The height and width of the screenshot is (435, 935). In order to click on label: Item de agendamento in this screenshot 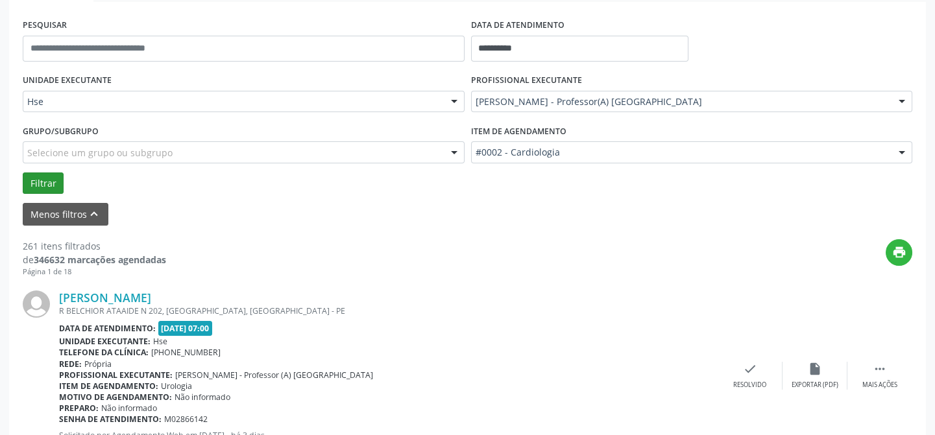, I will do `click(518, 131)`.